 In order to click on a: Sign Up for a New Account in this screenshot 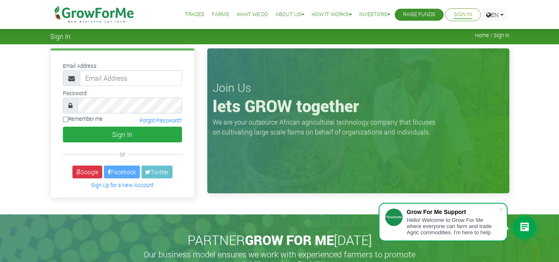, I will do `click(122, 185)`.